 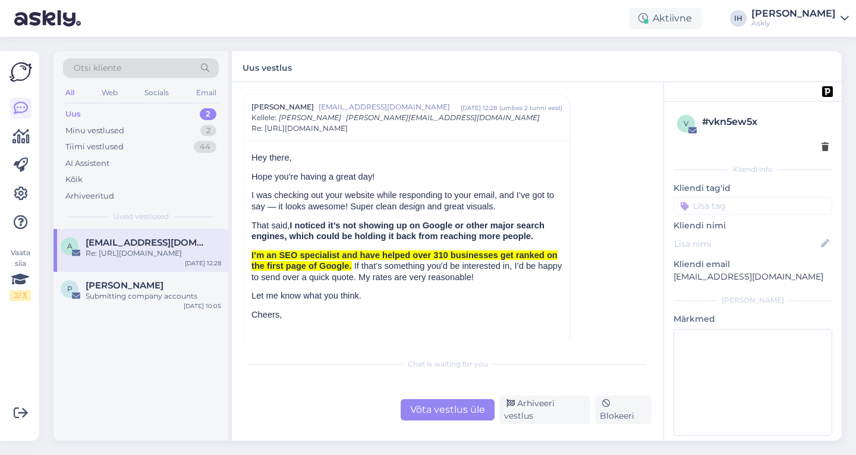 What do you see at coordinates (206, 93) in the screenshot?
I see `div: Email` at bounding box center [206, 93].